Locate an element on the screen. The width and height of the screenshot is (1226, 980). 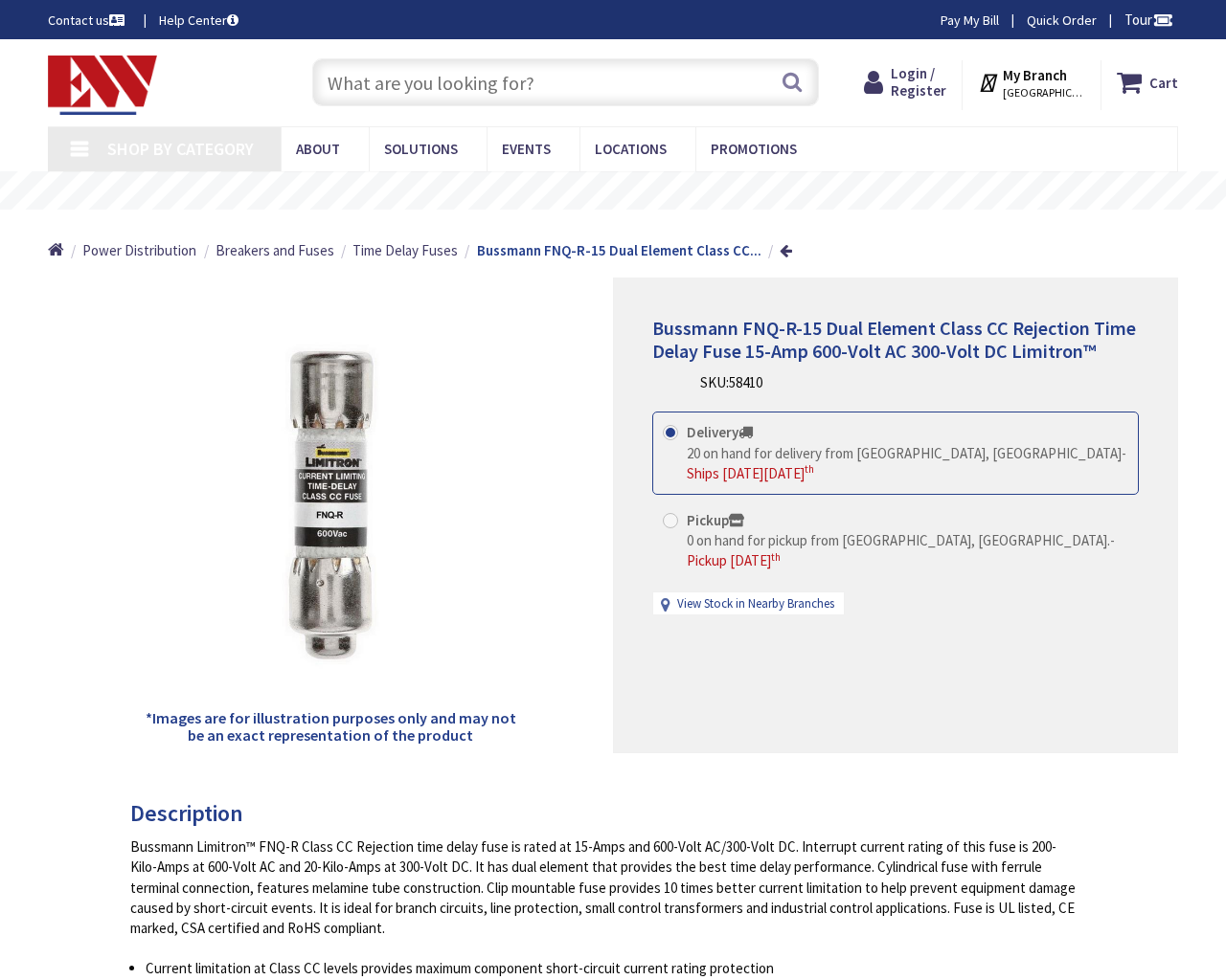
span: About is located at coordinates (318, 148).